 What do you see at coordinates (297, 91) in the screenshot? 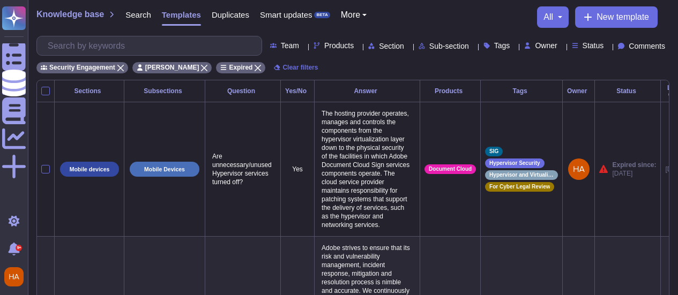
I see `div: Yes/No` at bounding box center [297, 91].